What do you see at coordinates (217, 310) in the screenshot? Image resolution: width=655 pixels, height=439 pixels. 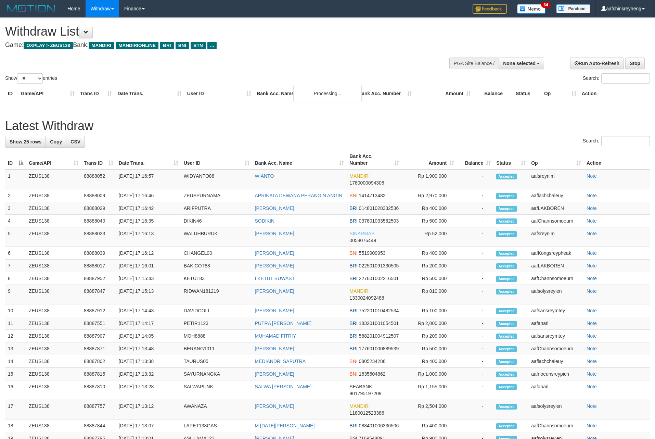 I see `td: DAVIDCOLI` at bounding box center [217, 310].